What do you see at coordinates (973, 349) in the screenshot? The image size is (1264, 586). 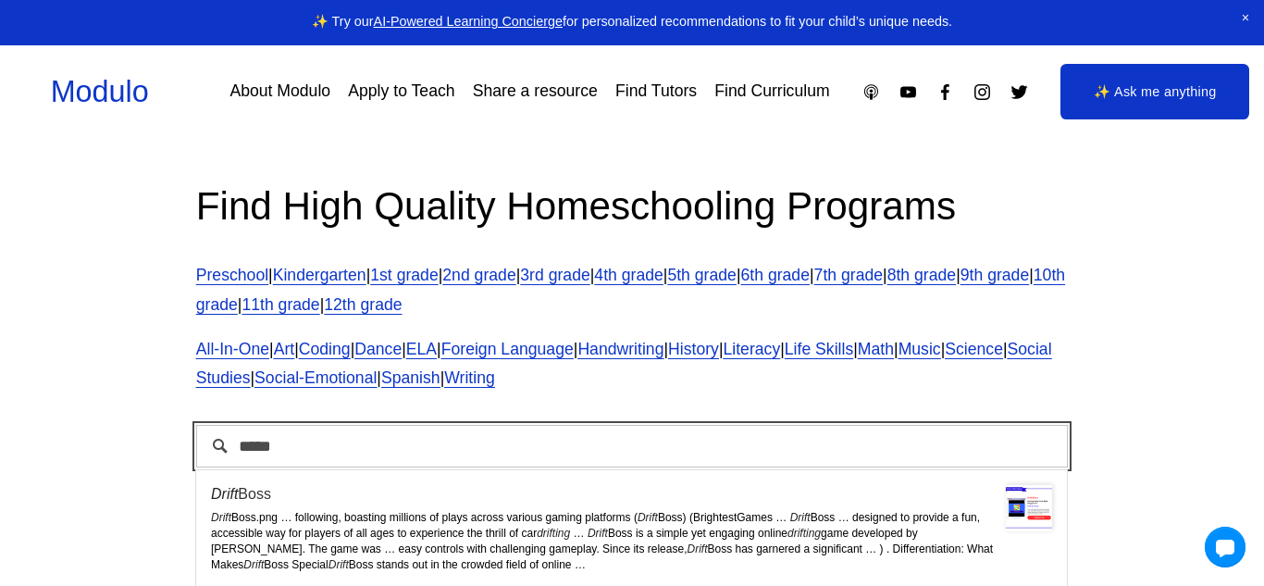 I see `span: Science` at bounding box center [973, 349].